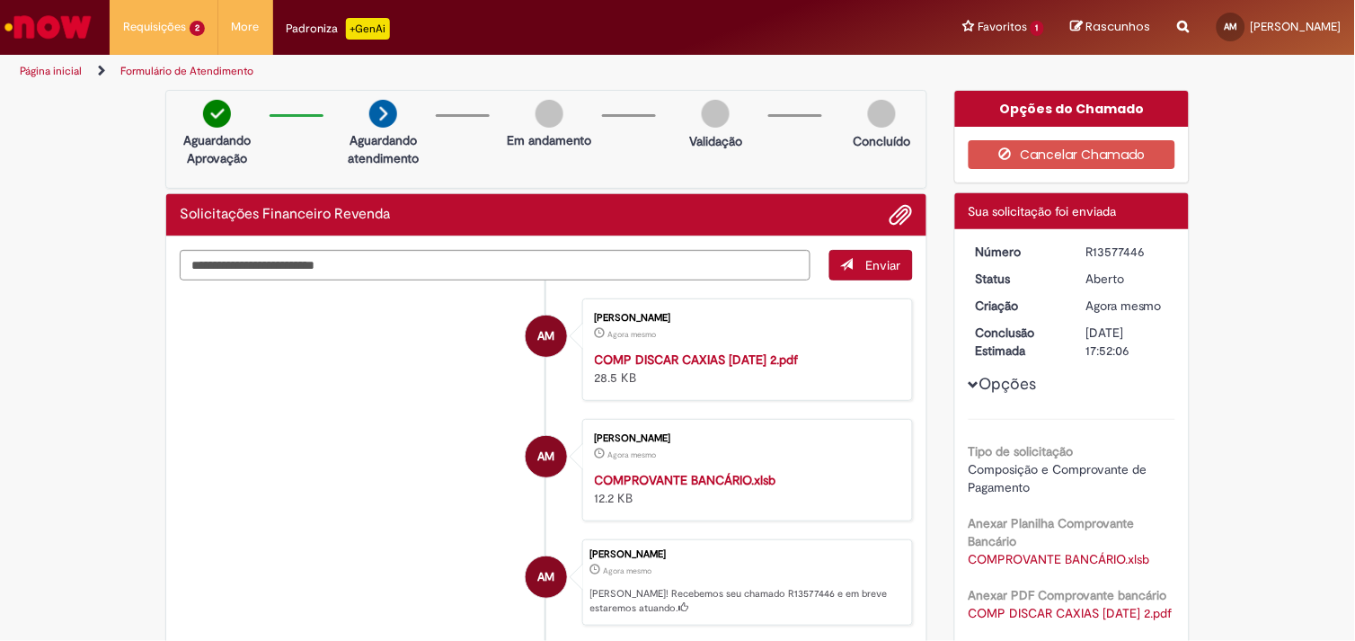 This screenshot has width=1355, height=641. Describe the element at coordinates (632, 455) in the screenshot. I see `time: 29/09/2025 14:51:49` at that location.